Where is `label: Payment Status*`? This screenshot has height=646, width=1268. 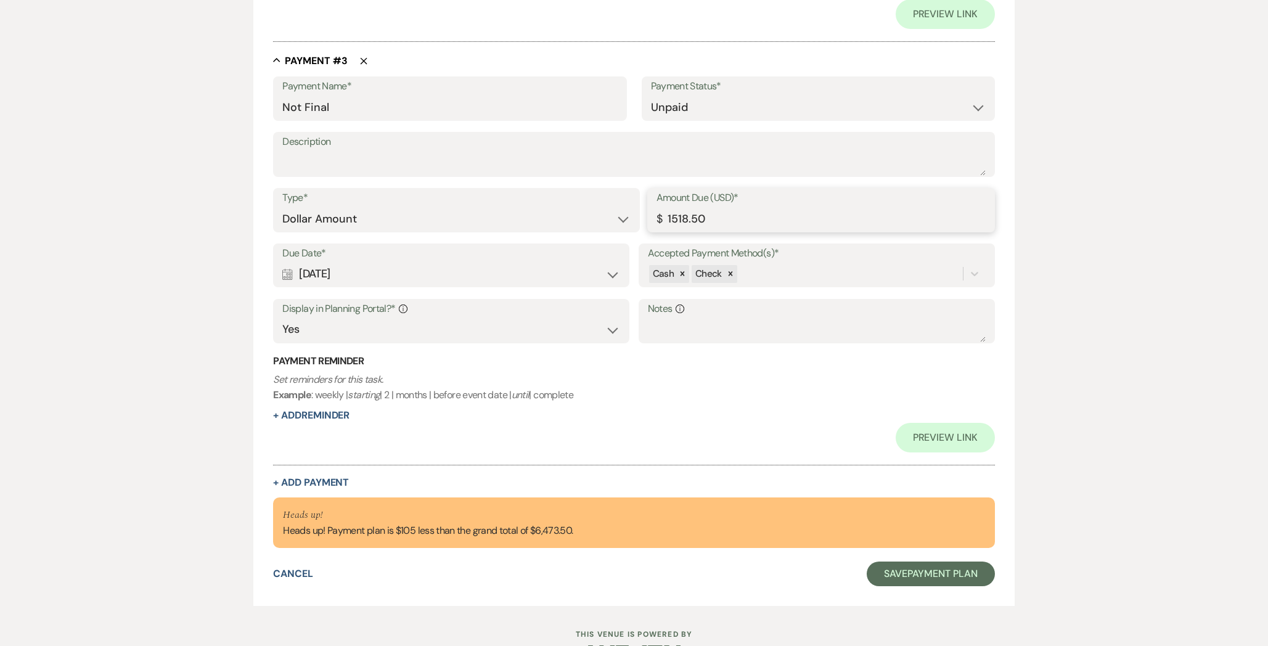
label: Payment Status* is located at coordinates (818, 86).